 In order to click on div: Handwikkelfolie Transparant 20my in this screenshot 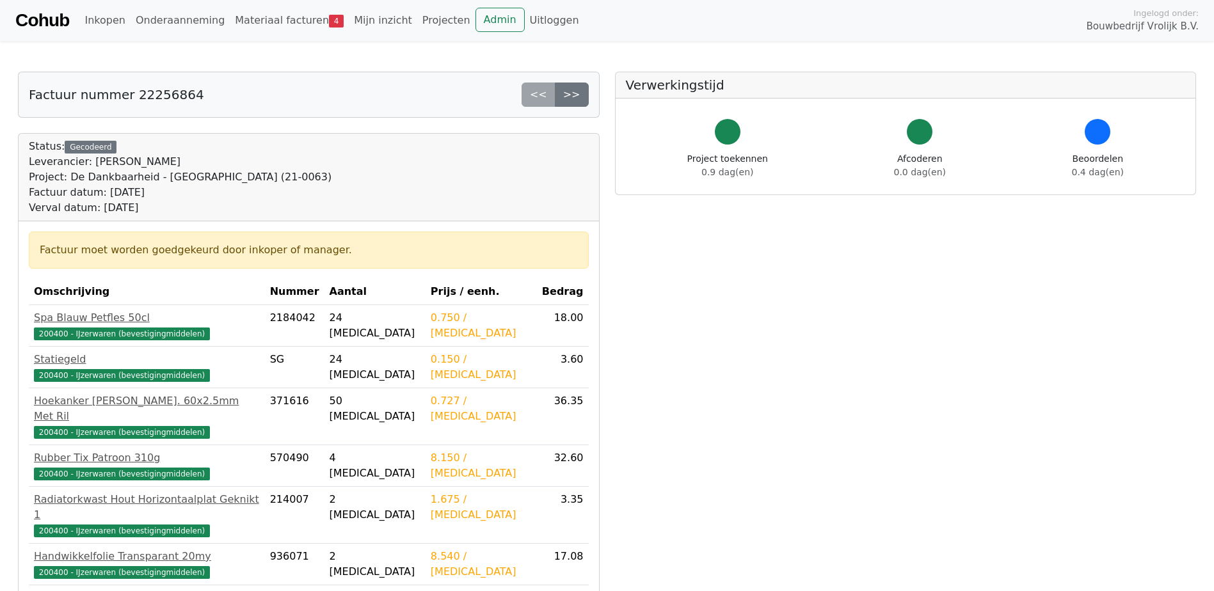, I will do `click(147, 557)`.